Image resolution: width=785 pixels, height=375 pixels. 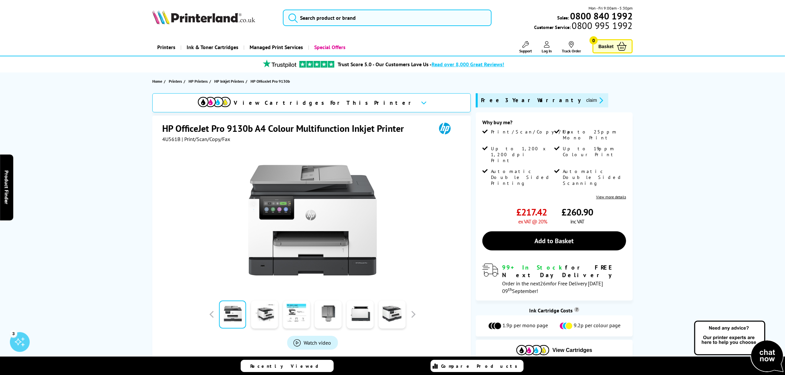 What do you see at coordinates (387, 18) in the screenshot?
I see `input: Search product or brand` at bounding box center [387, 18].